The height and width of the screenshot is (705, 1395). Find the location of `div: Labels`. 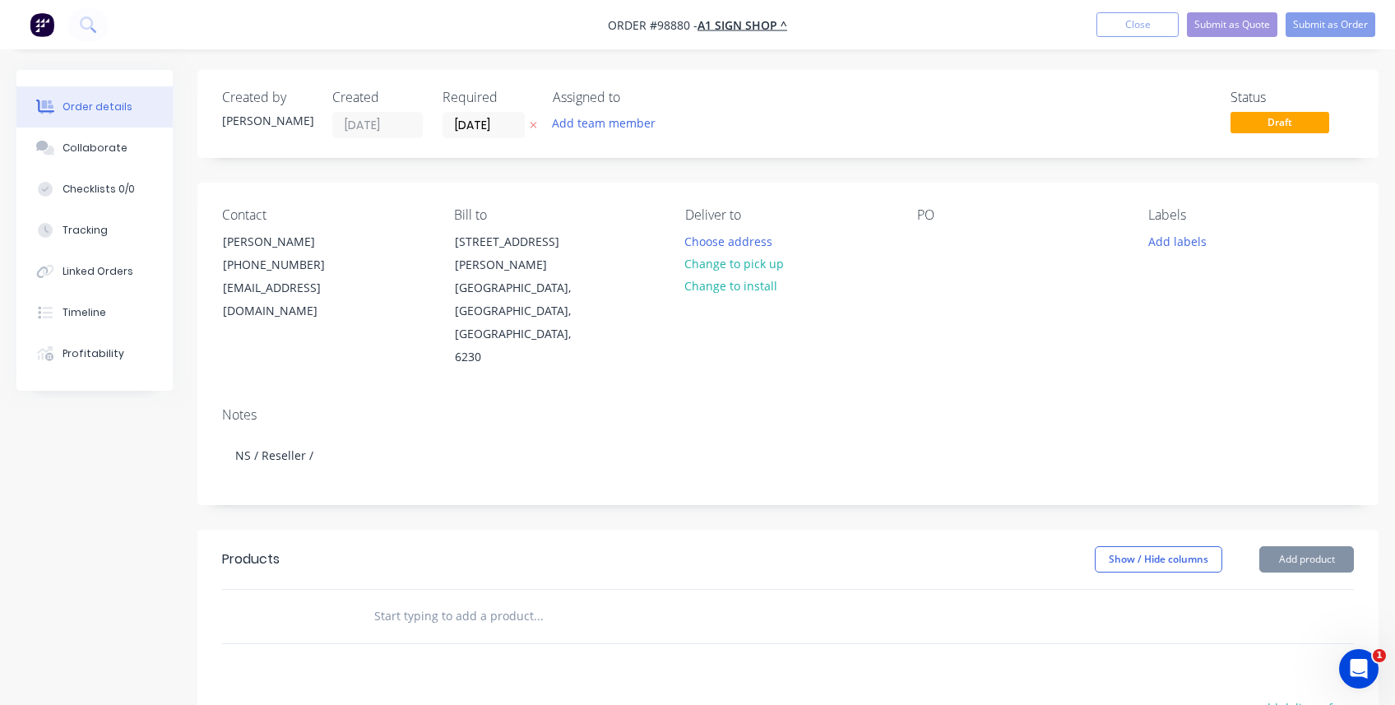

div: Labels is located at coordinates (1251, 215).